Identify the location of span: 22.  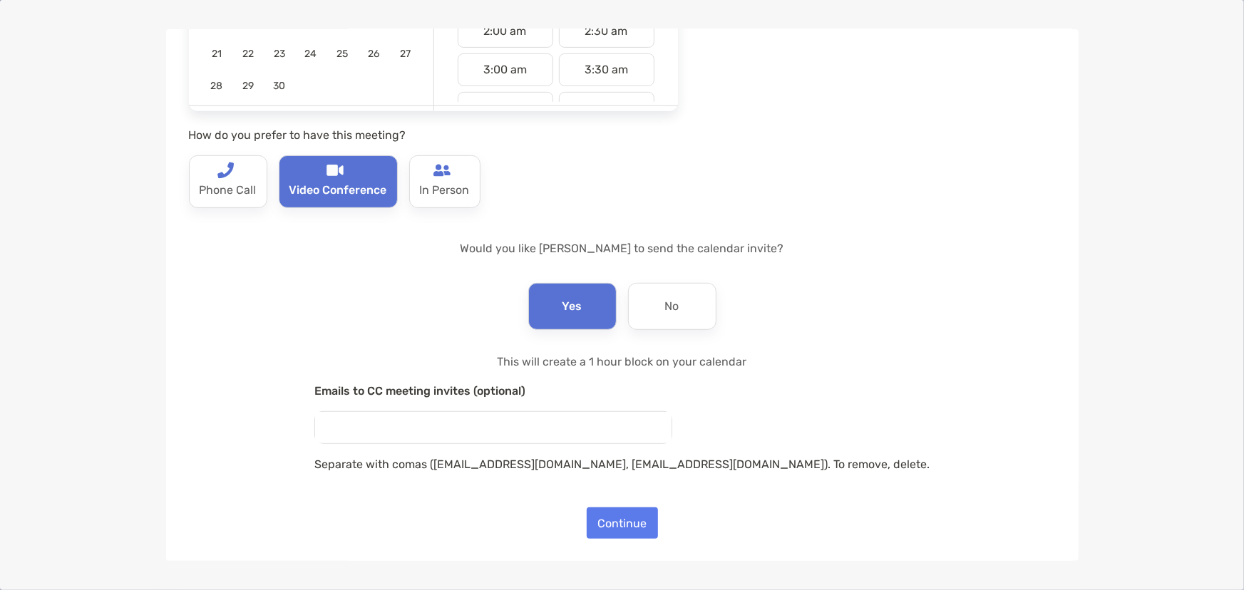
(248, 53).